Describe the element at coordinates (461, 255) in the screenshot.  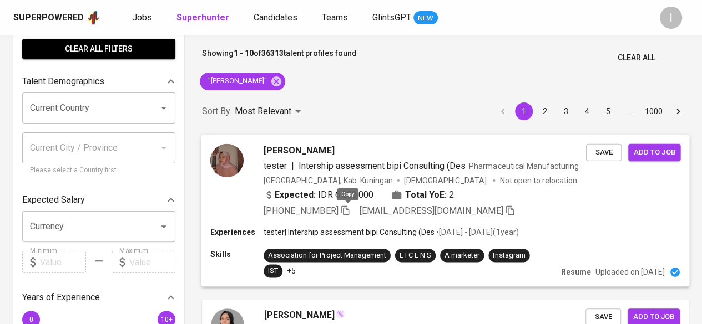
I see `div: A marketer` at that location.